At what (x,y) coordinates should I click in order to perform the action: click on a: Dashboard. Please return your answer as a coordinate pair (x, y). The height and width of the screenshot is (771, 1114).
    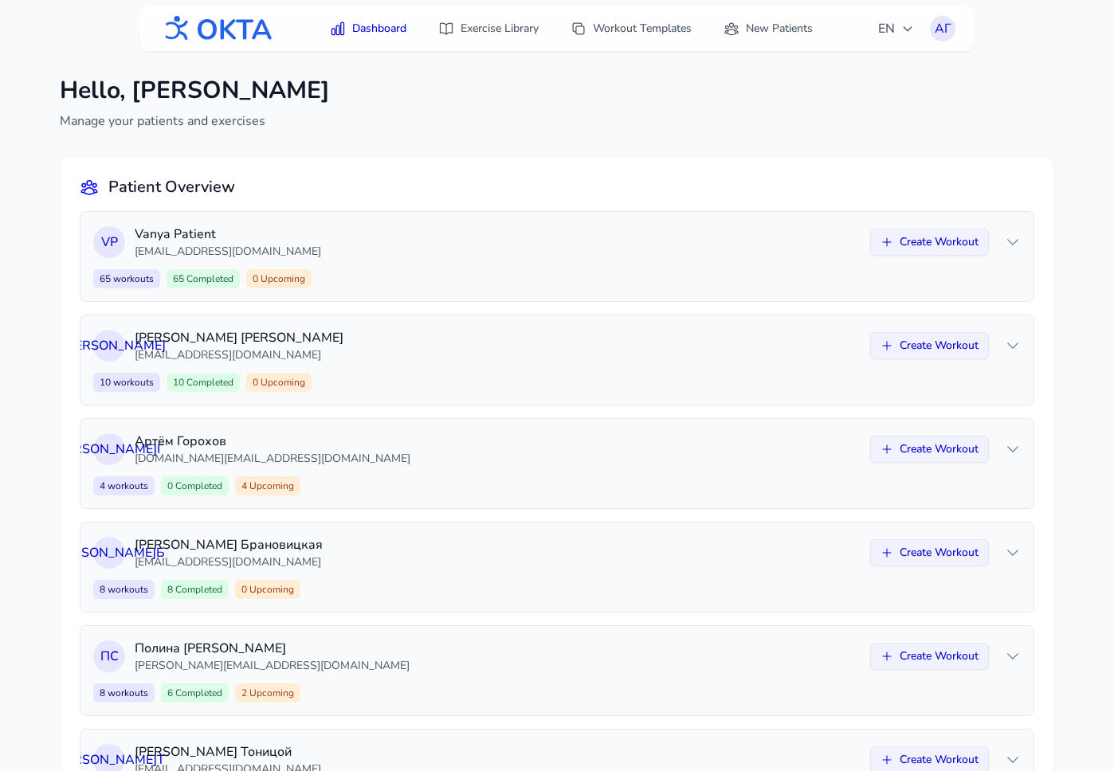
    Looking at the image, I should click on (368, 29).